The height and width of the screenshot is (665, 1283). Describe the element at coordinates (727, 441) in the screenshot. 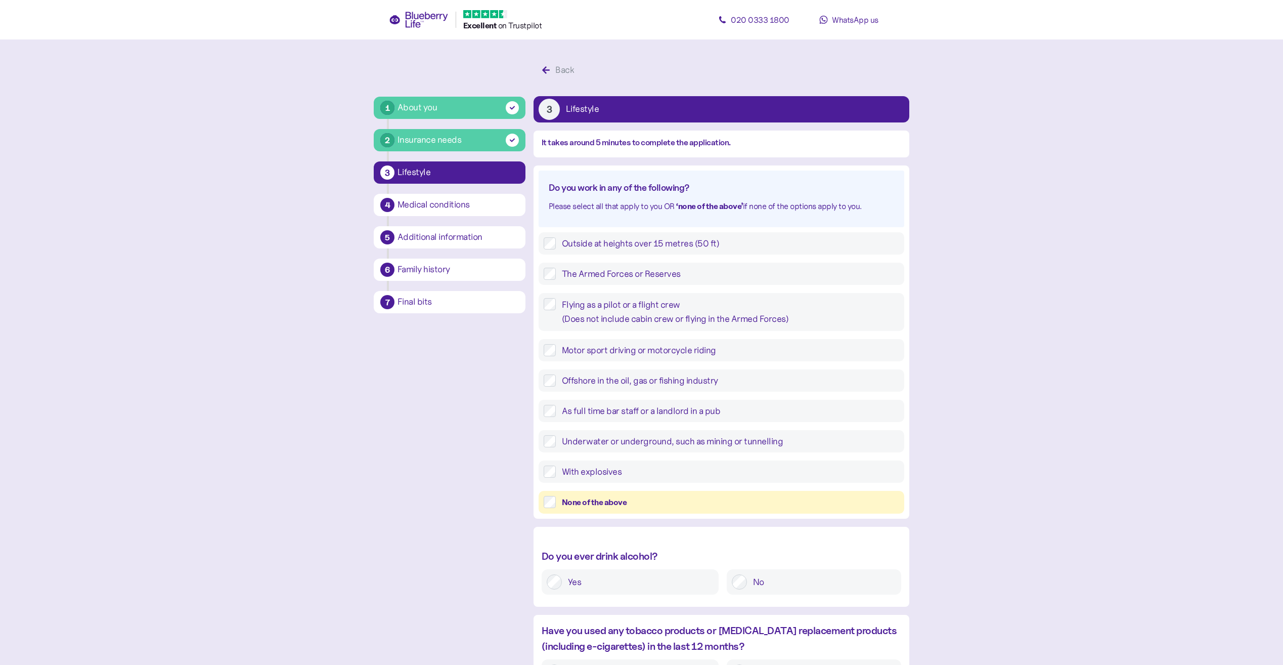

I see `label: Underwater or underground, such as mining or tunnelling` at that location.